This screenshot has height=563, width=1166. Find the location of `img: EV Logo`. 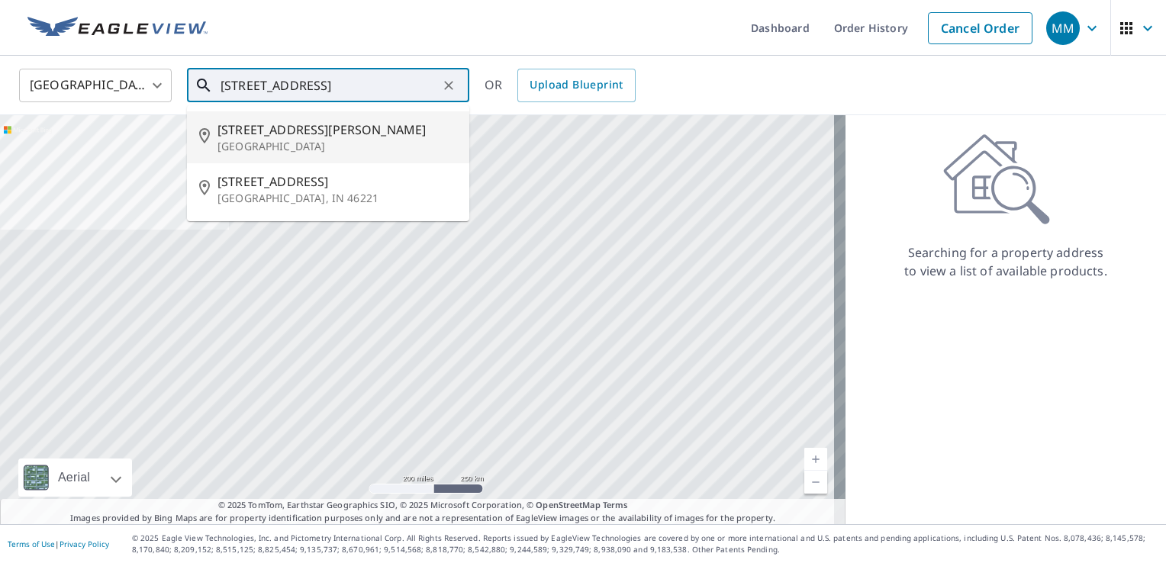

img: EV Logo is located at coordinates (118, 28).